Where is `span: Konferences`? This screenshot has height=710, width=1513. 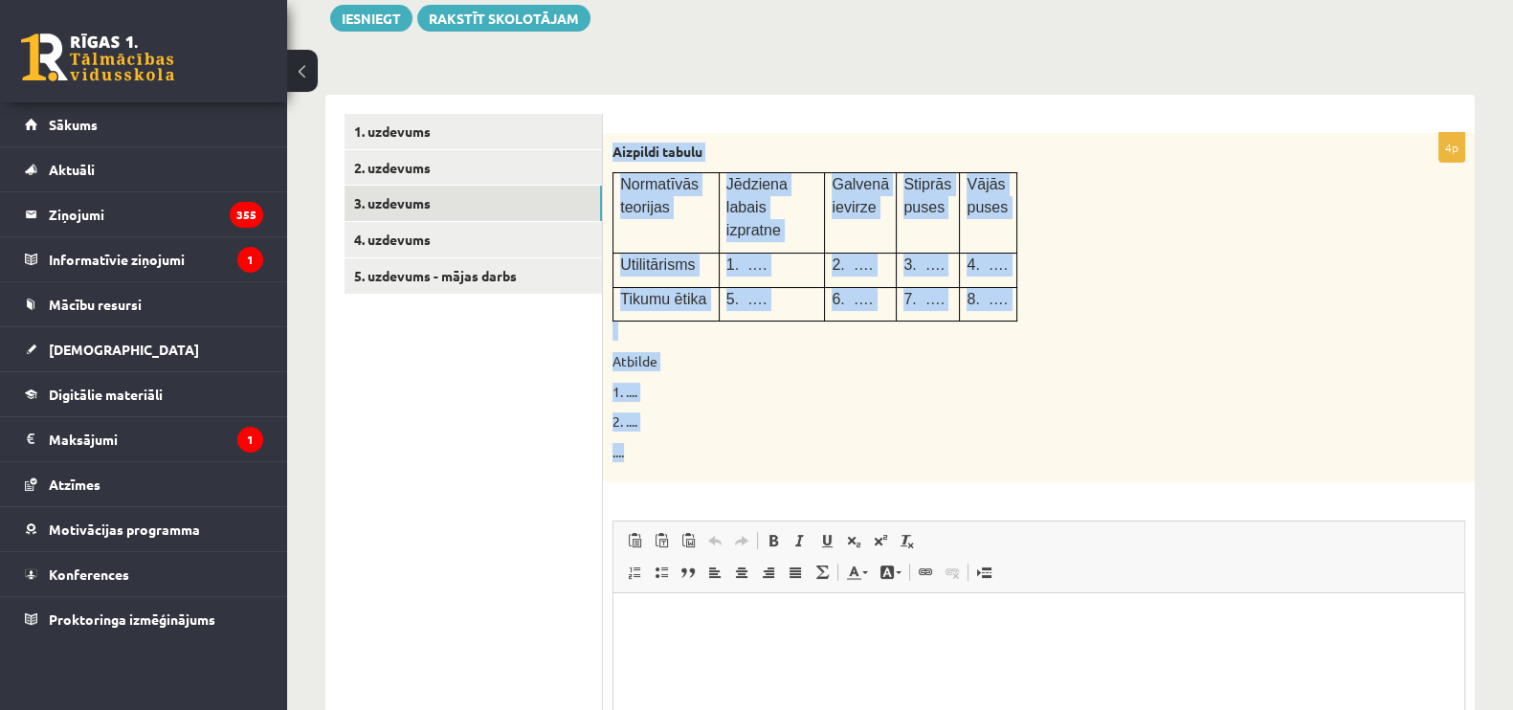
span: Konferences is located at coordinates (89, 574).